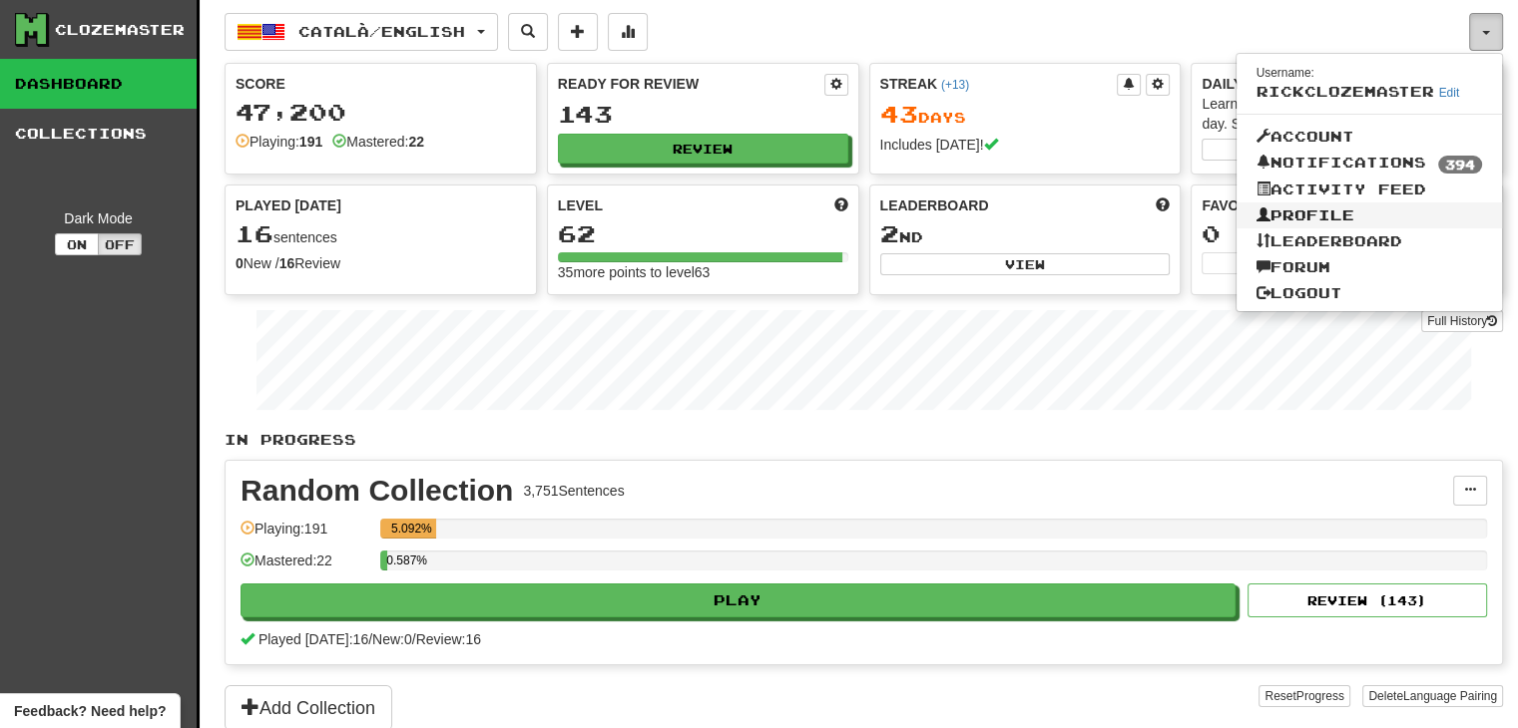 The width and height of the screenshot is (1518, 728). What do you see at coordinates (361, 32) in the screenshot?
I see `button: Català/English` at bounding box center [361, 32].